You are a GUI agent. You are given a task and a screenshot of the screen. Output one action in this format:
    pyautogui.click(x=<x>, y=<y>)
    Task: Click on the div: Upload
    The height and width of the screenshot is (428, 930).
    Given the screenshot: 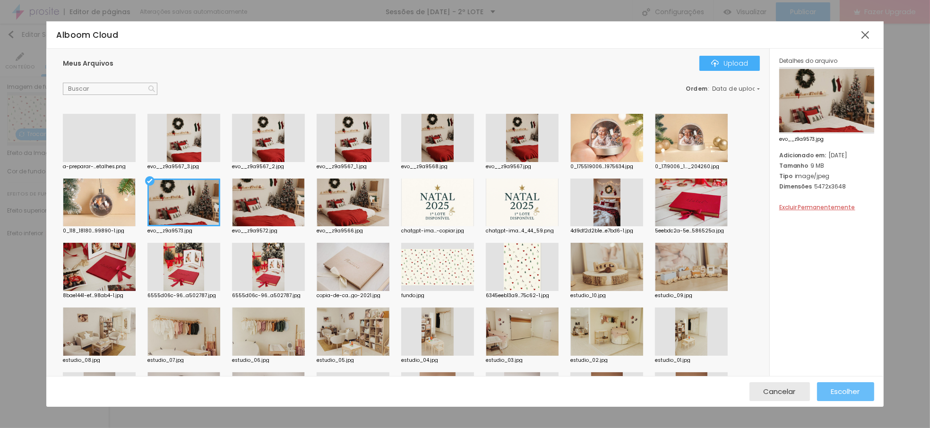 What is the action you would take?
    pyautogui.click(x=730, y=63)
    